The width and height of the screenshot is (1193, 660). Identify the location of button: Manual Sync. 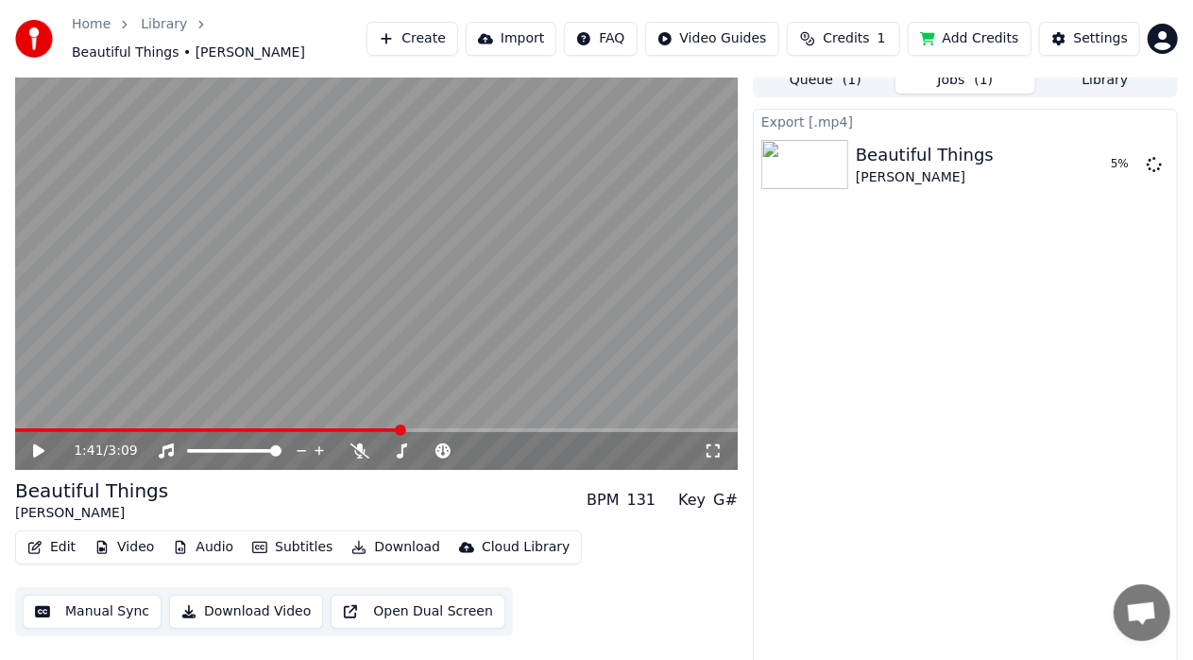
(92, 611).